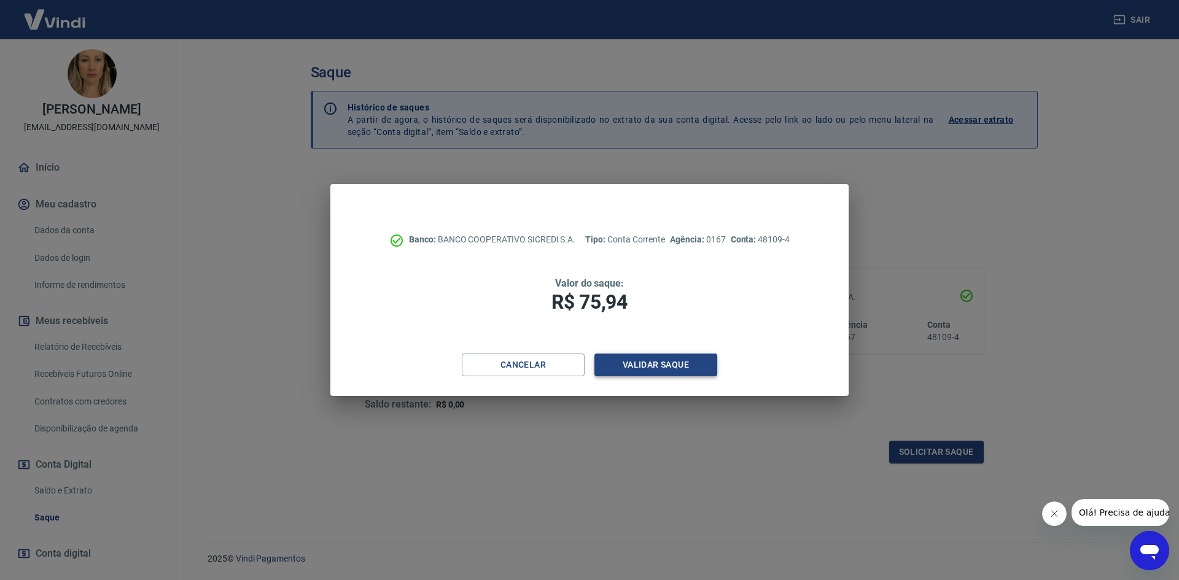  Describe the element at coordinates (523, 365) in the screenshot. I see `button: Cancelar` at that location.